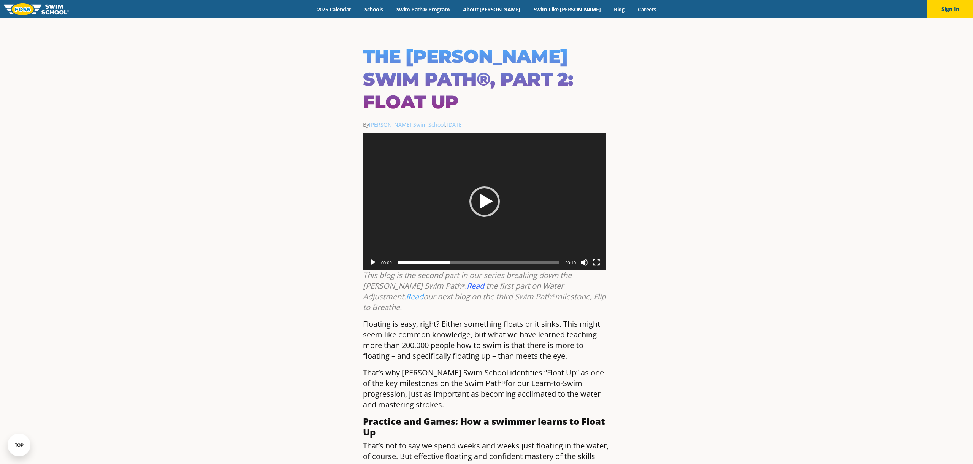  What do you see at coordinates (334, 9) in the screenshot?
I see `a: 2025 Calendar` at bounding box center [334, 9].